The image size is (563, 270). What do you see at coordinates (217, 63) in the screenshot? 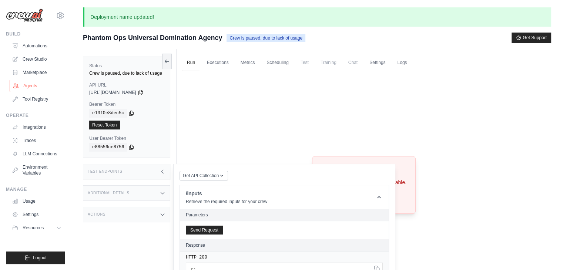
I see `a: Executions` at bounding box center [217, 63].